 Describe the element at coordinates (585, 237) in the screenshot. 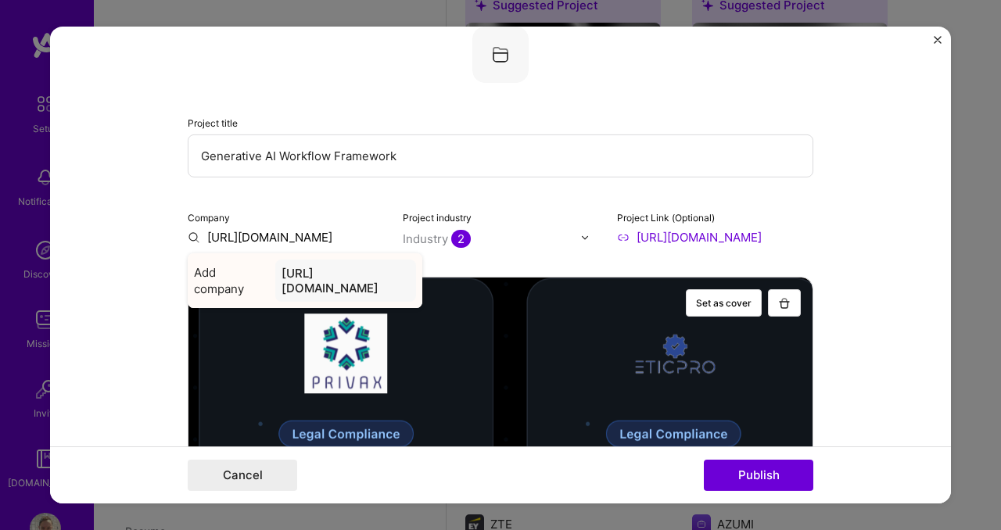

I see `img: drop icon` at that location.